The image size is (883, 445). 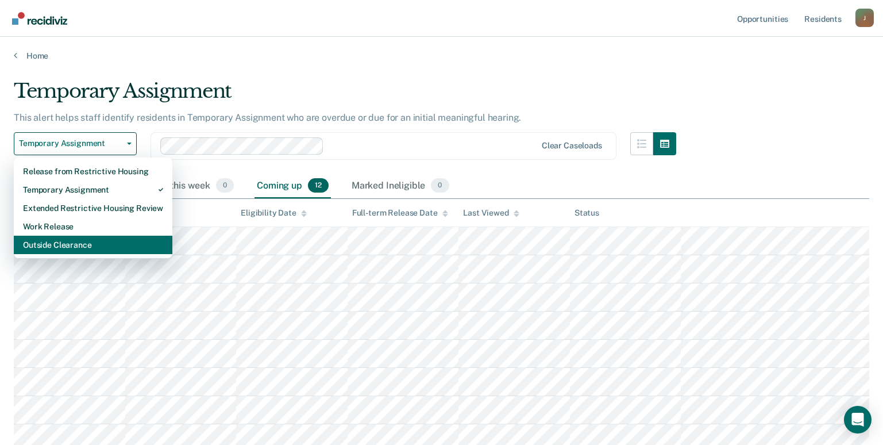 I want to click on div: Status, so click(x=587, y=213).